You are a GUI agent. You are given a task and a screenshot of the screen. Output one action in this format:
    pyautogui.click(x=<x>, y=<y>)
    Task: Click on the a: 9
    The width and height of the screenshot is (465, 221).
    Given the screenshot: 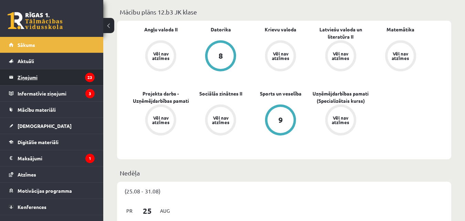 What is the action you would take?
    pyautogui.click(x=281, y=120)
    